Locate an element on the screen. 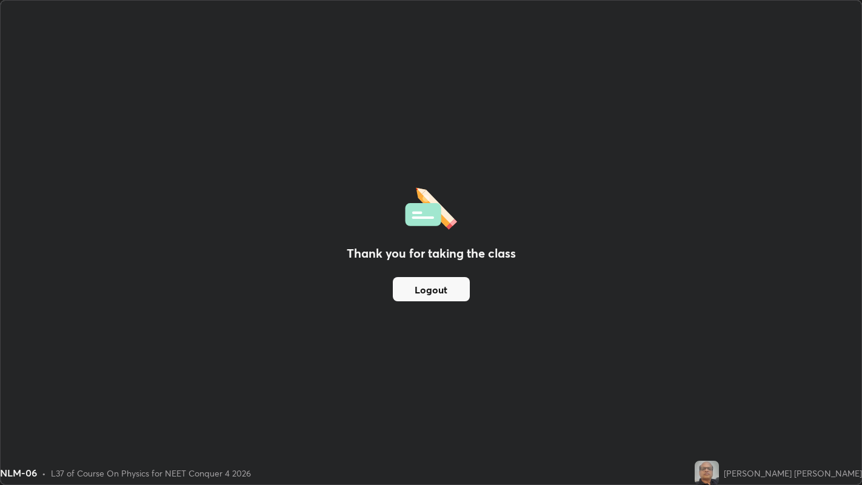 The width and height of the screenshot is (862, 485). button: Logout is located at coordinates (431, 289).